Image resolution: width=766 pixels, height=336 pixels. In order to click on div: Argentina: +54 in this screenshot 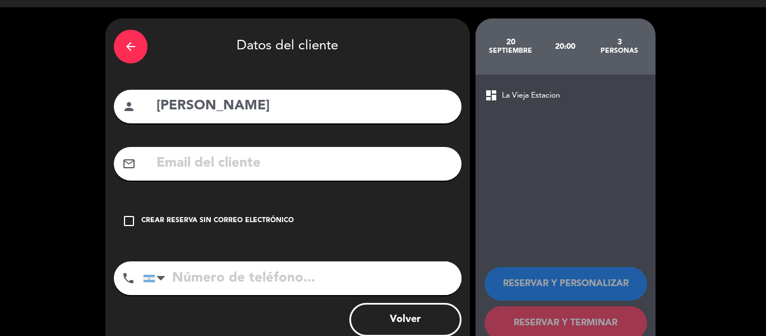, I will do `click(156, 278)`.